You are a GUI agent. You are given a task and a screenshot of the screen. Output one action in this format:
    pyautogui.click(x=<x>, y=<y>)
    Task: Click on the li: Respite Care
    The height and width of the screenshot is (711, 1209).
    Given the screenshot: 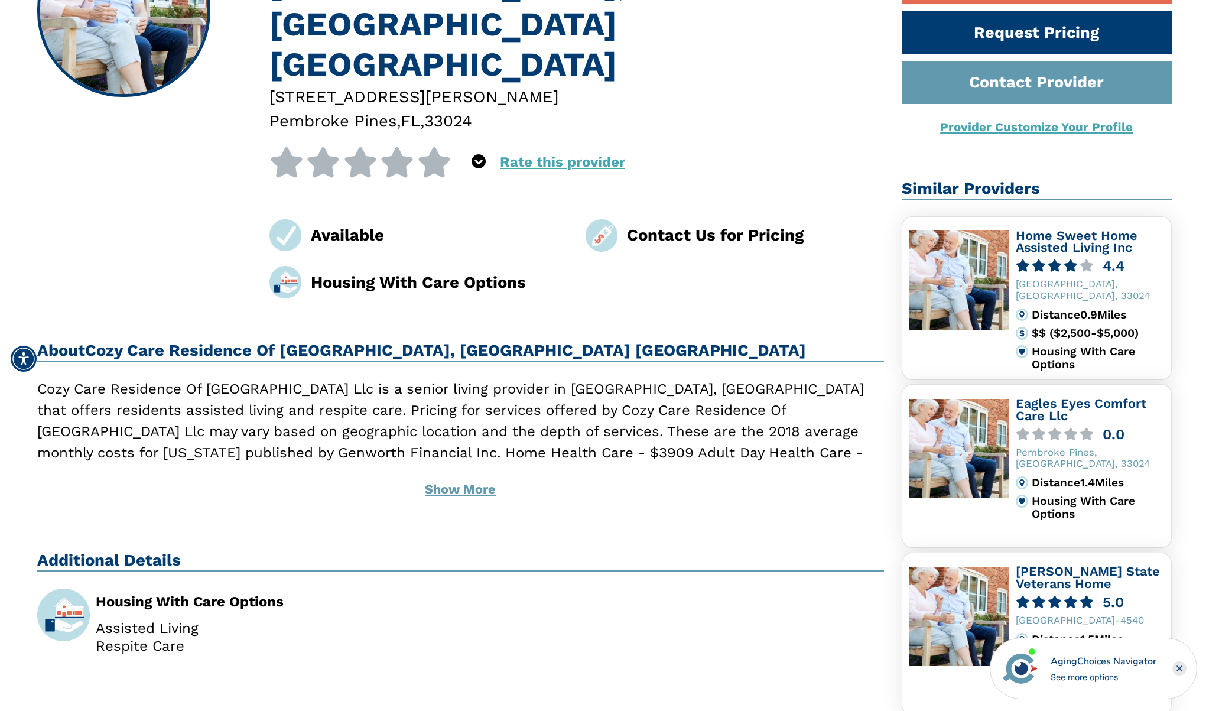 What is the action you would take?
    pyautogui.click(x=274, y=646)
    